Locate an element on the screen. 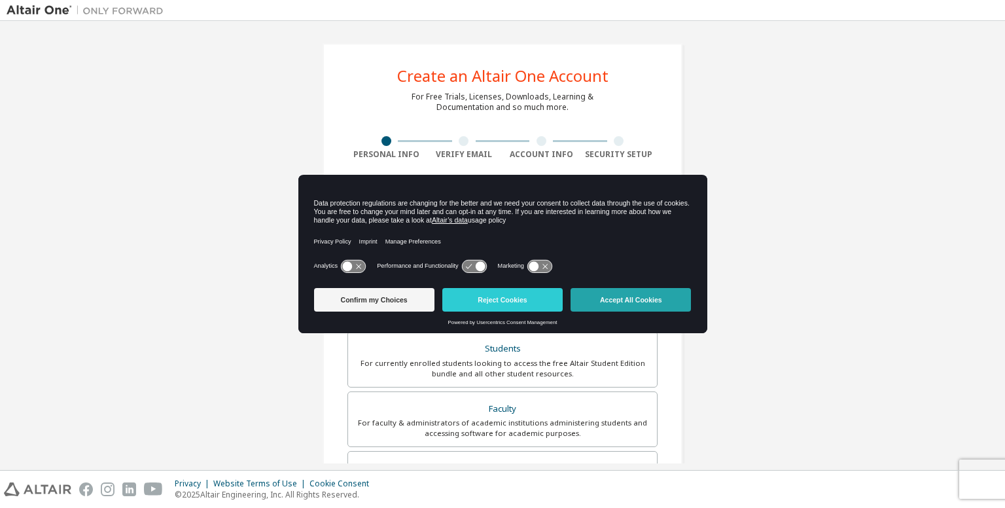  div: Everyone else is located at coordinates (502, 468).